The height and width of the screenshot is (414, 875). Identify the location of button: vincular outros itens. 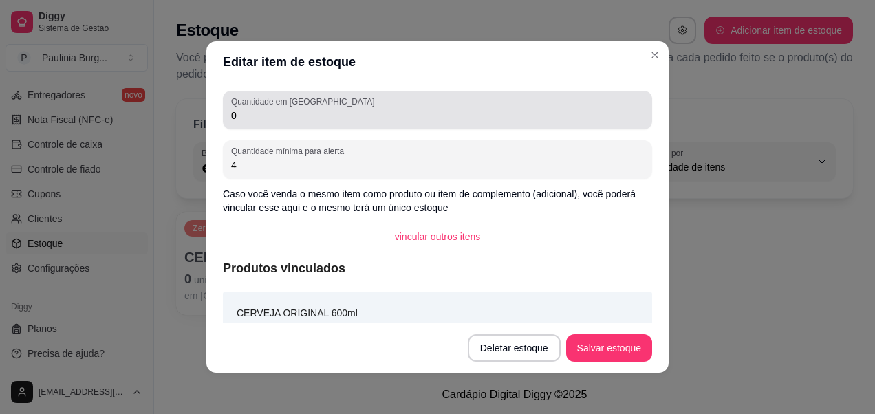
(437, 237).